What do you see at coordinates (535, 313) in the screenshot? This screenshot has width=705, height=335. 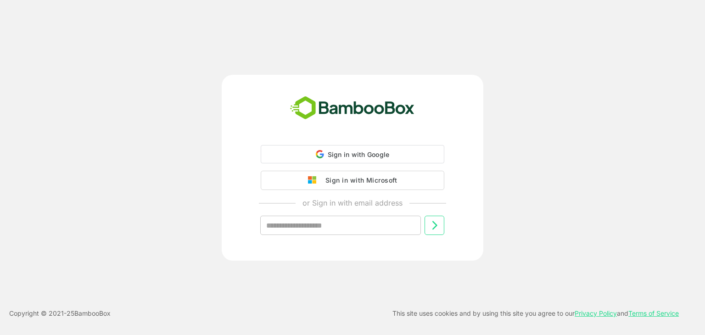 I see `p: This site uses cookies and by using this site you agree to our and` at bounding box center [535, 313].